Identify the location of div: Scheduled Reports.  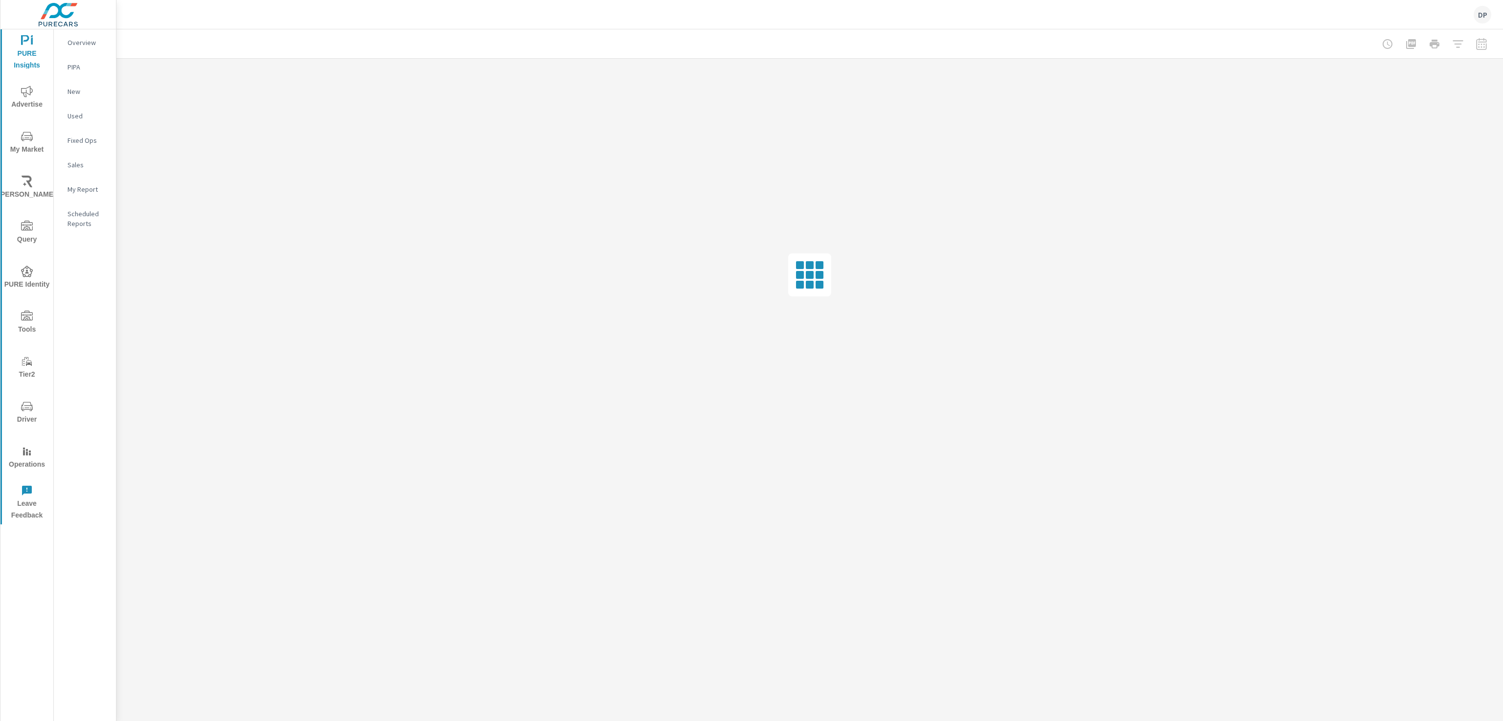
(85, 219).